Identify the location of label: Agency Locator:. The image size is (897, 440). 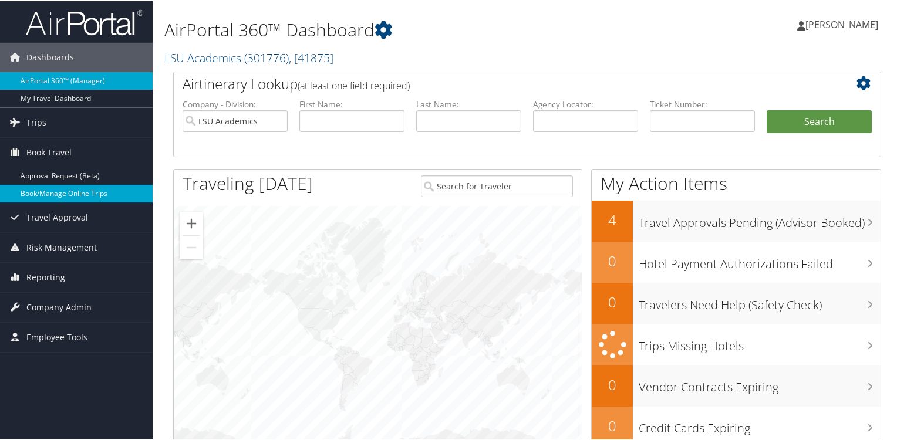
(585, 103).